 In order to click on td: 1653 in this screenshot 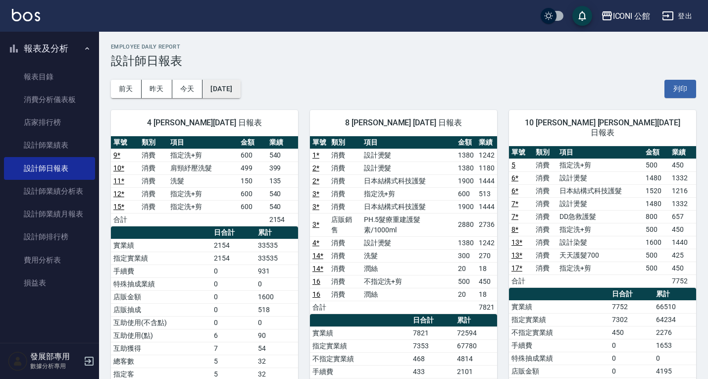, I will do `click(675, 345)`.